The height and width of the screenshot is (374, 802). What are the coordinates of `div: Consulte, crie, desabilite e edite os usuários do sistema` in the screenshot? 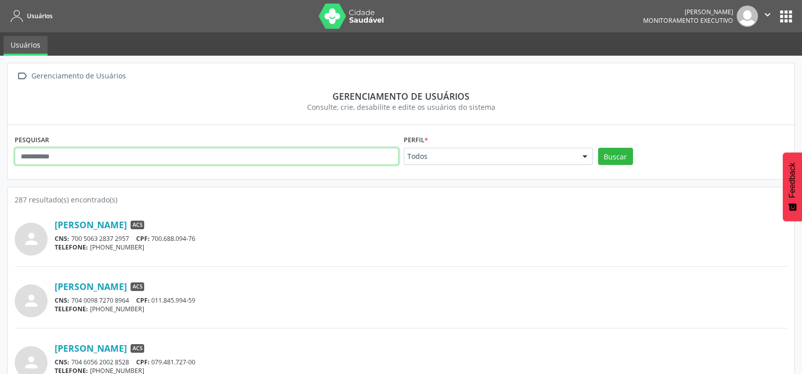 It's located at (401, 107).